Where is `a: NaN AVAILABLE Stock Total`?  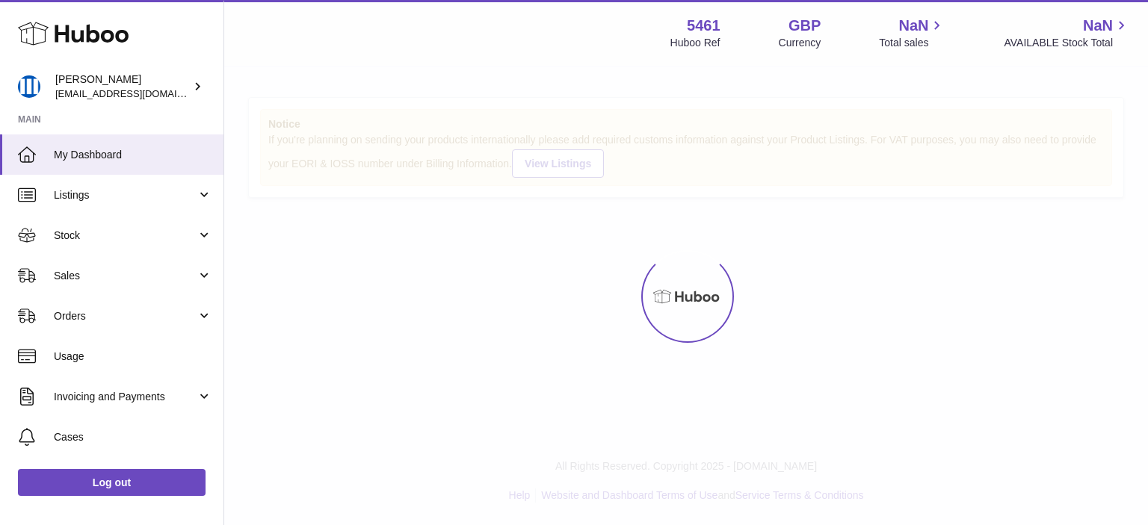 a: NaN AVAILABLE Stock Total is located at coordinates (1066, 33).